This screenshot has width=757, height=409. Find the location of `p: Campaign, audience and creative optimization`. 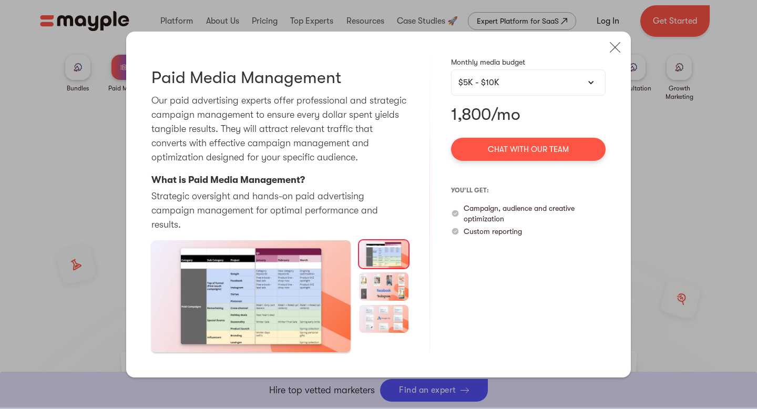

p: Campaign, audience and creative optimization is located at coordinates (535, 213).